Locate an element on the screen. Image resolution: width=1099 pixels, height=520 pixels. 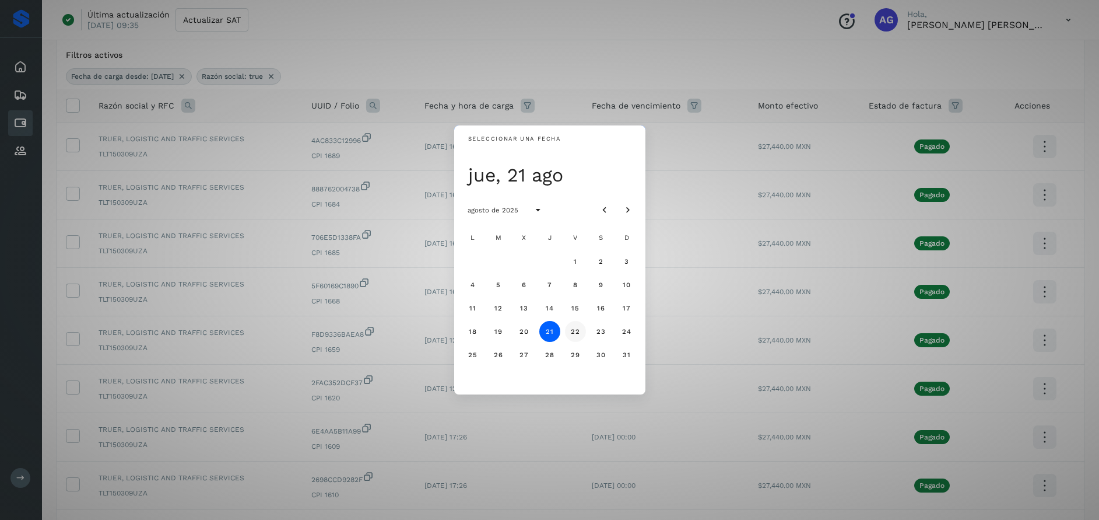
span: 26 is located at coordinates (498, 355).